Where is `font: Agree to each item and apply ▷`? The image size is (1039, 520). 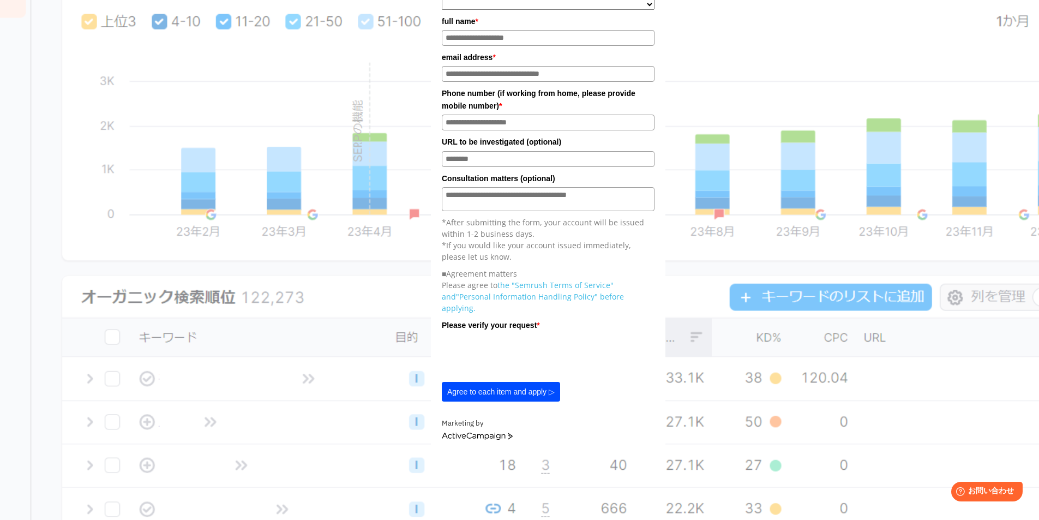
font: Agree to each item and apply ▷ is located at coordinates (501, 392).